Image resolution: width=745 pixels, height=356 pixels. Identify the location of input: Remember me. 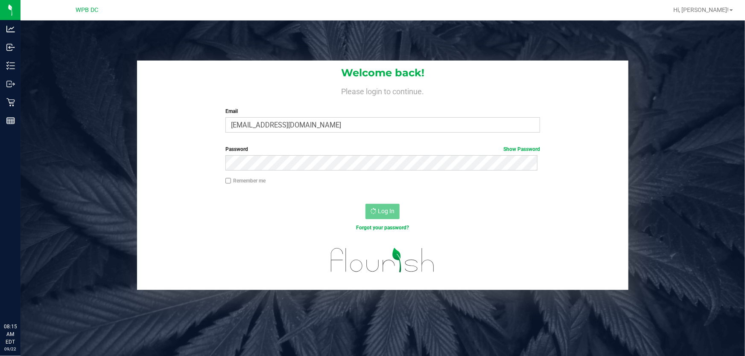
(228, 181).